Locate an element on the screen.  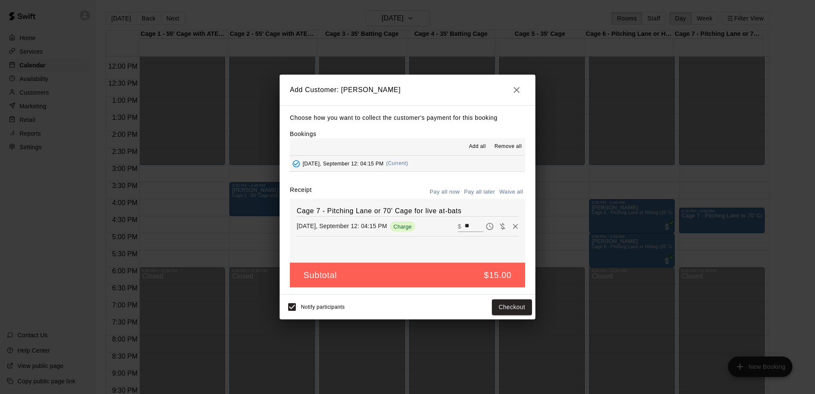
span: Add all is located at coordinates (477, 147).